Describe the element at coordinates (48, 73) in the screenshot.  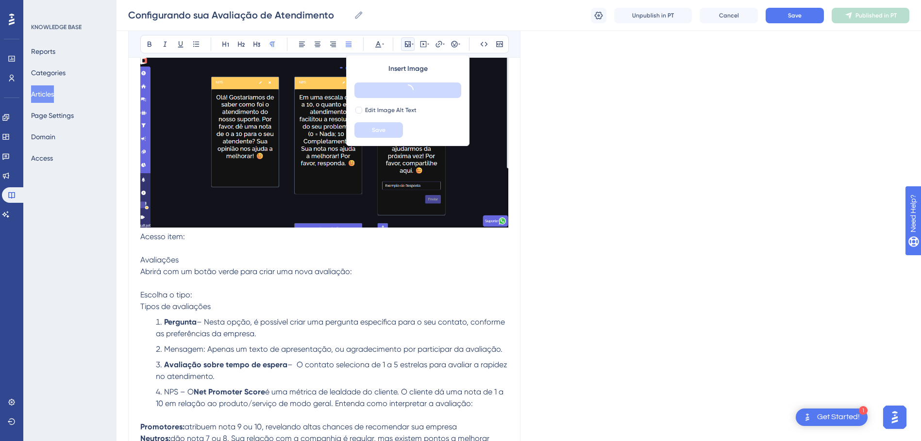
I see `button: Categories` at that location.